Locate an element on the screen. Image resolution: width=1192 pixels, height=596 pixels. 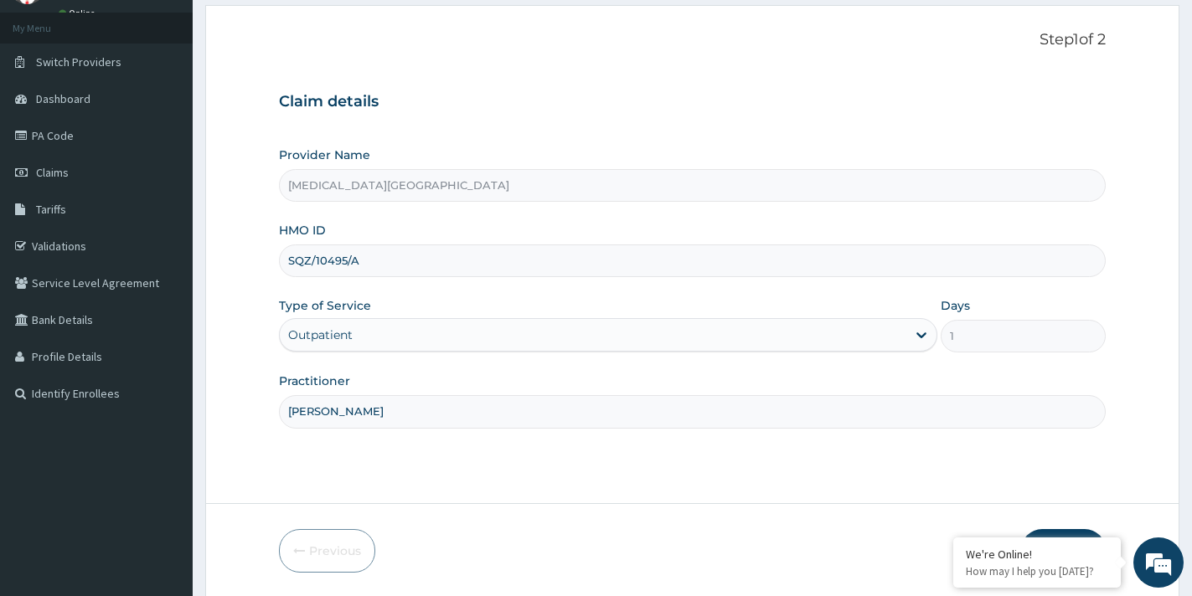
input: Enter HMO ID is located at coordinates (692, 260).